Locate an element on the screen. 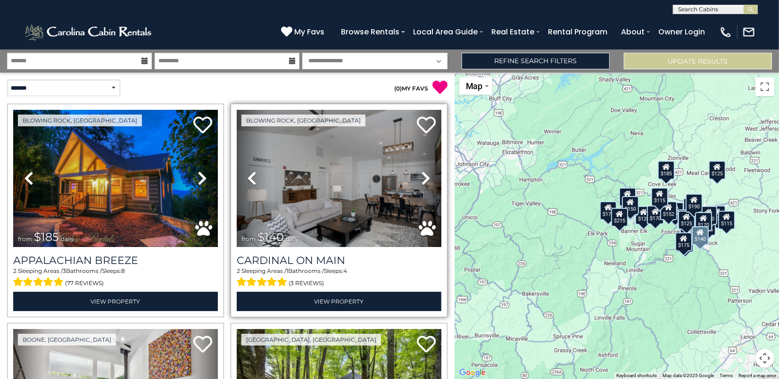 The width and height of the screenshot is (779, 379). button: Map camera controls is located at coordinates (765, 358).